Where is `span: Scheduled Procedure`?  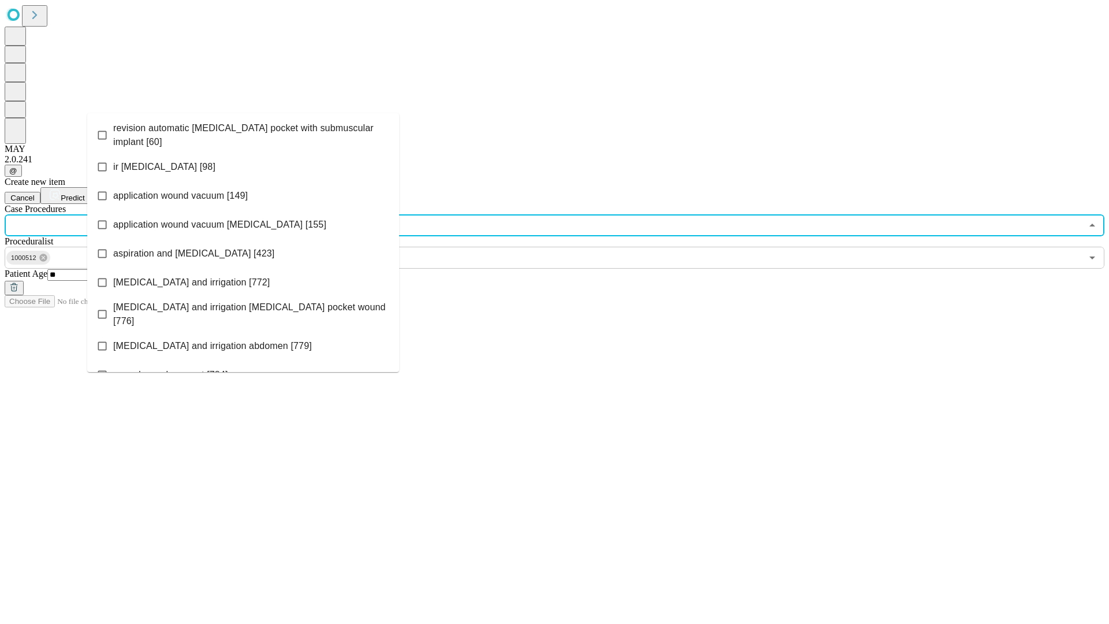
span: Scheduled Procedure is located at coordinates (35, 209).